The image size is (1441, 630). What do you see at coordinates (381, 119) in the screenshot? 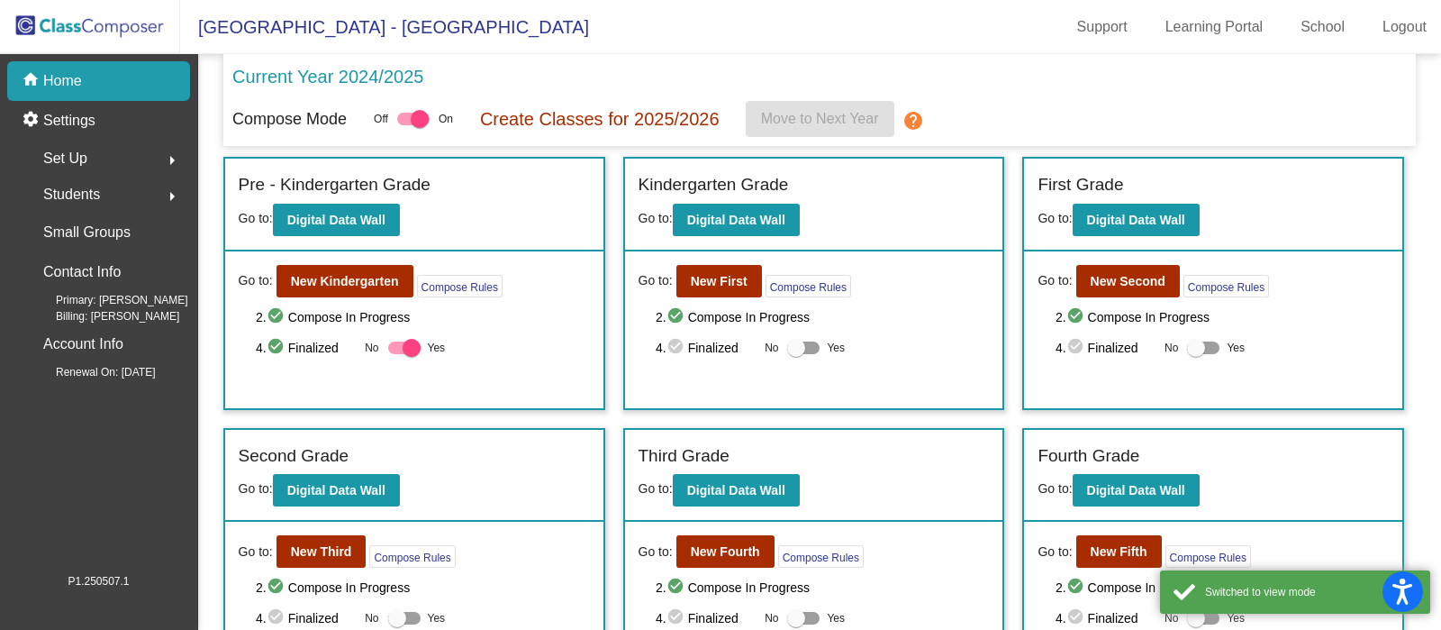
I see `span: Off` at bounding box center [381, 119].